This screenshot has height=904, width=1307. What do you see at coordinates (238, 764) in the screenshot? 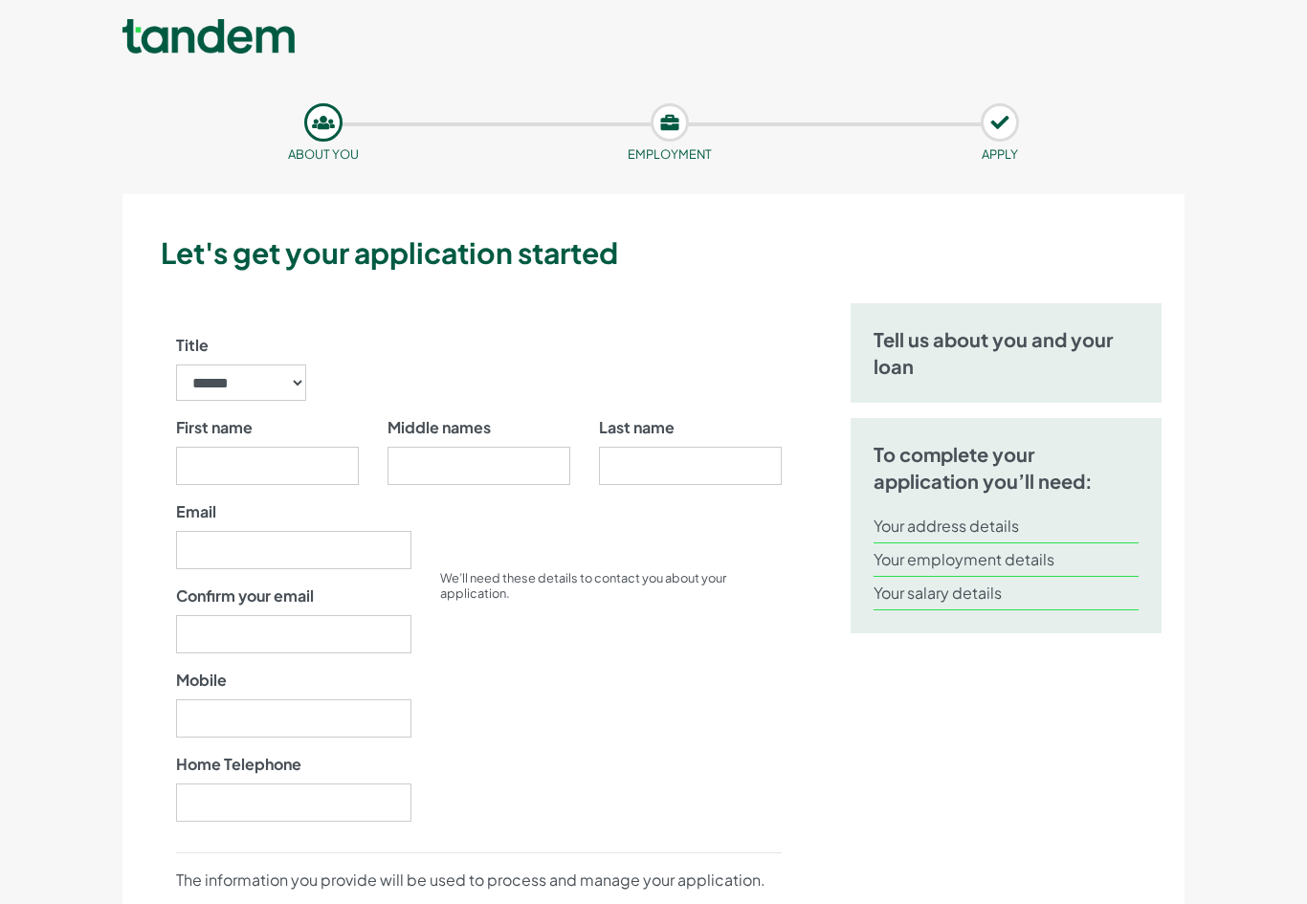
I see `label: Home Telephone` at bounding box center [238, 764].